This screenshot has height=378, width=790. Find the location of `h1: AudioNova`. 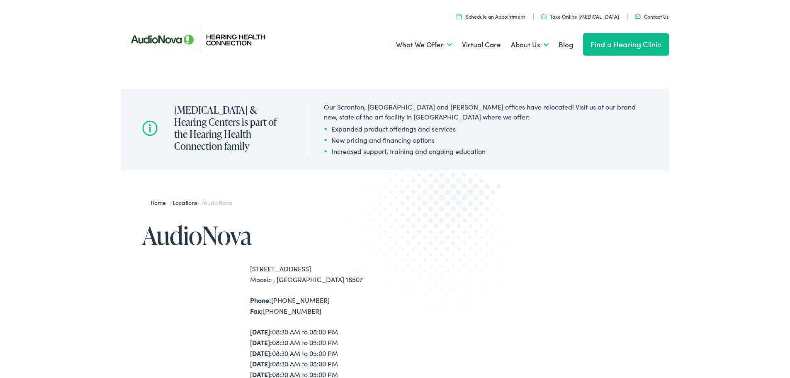

h1: AudioNova is located at coordinates (269, 235).